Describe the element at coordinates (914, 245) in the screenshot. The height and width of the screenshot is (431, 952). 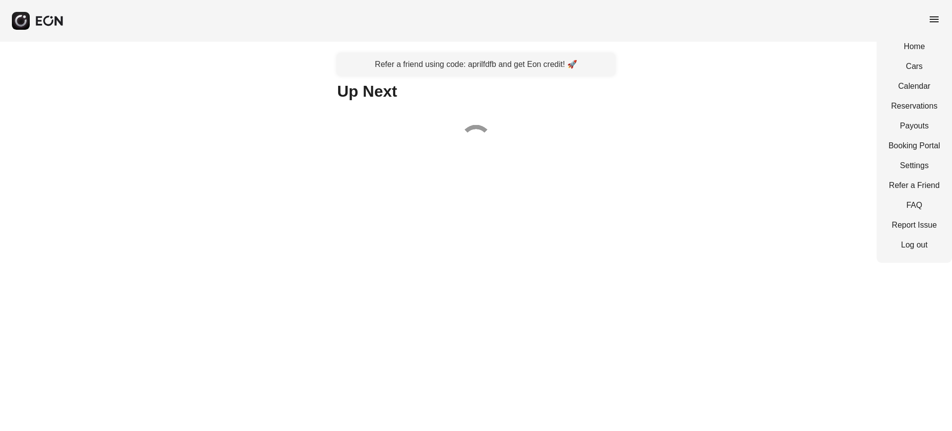
I see `a: Log out` at that location.